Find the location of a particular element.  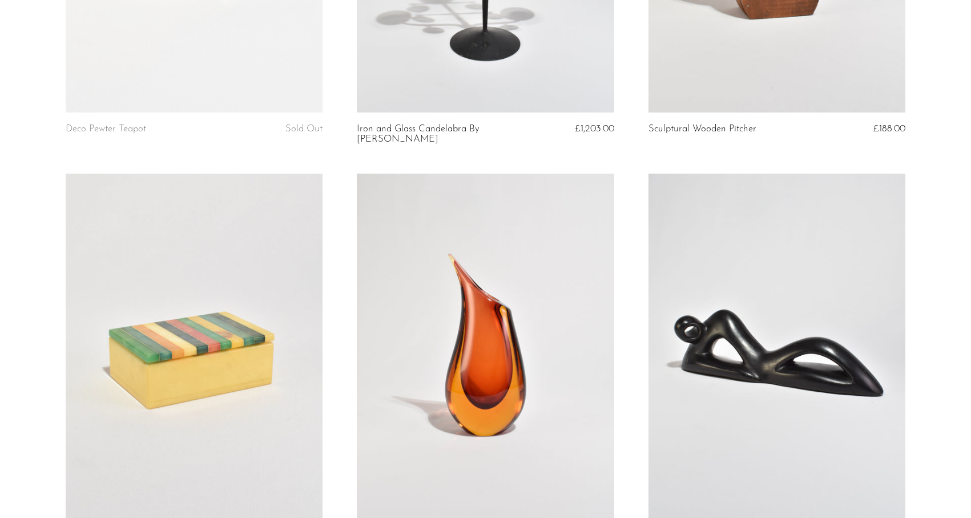

span: £1,203.00 is located at coordinates (594, 128).